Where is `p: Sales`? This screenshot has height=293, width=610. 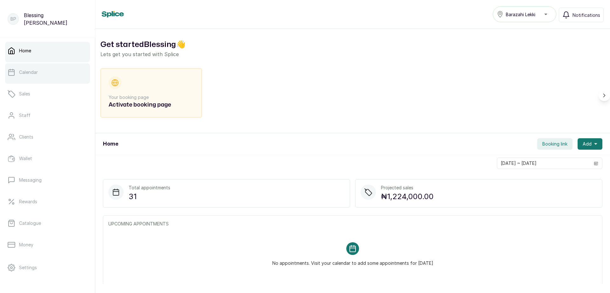 p: Sales is located at coordinates (24, 94).